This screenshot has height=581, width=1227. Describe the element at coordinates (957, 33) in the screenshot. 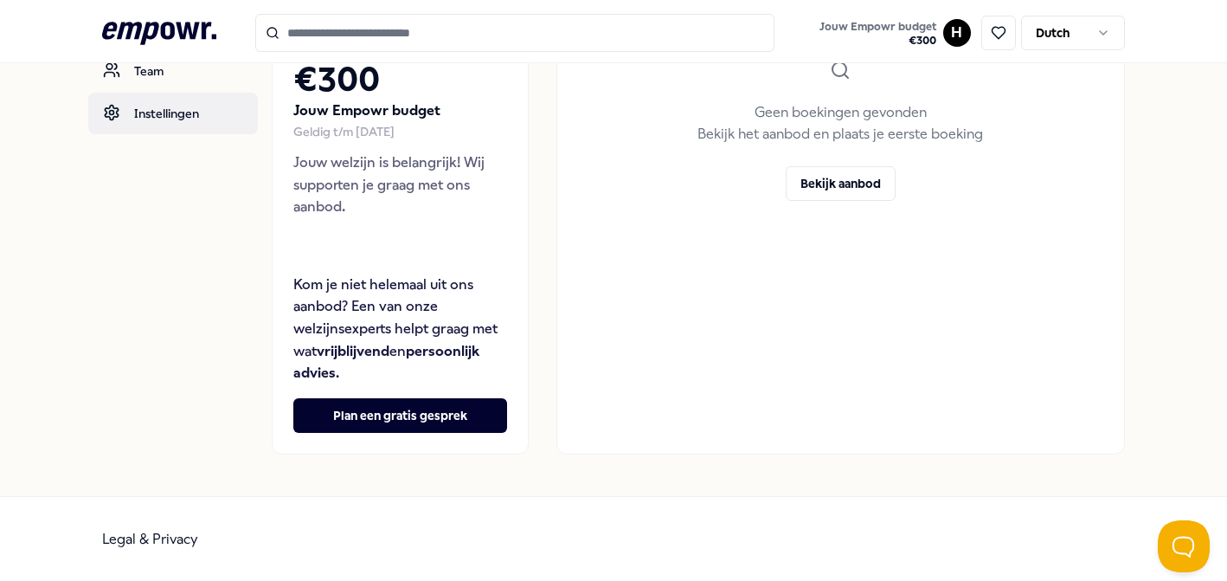

I see `button: H` at that location.